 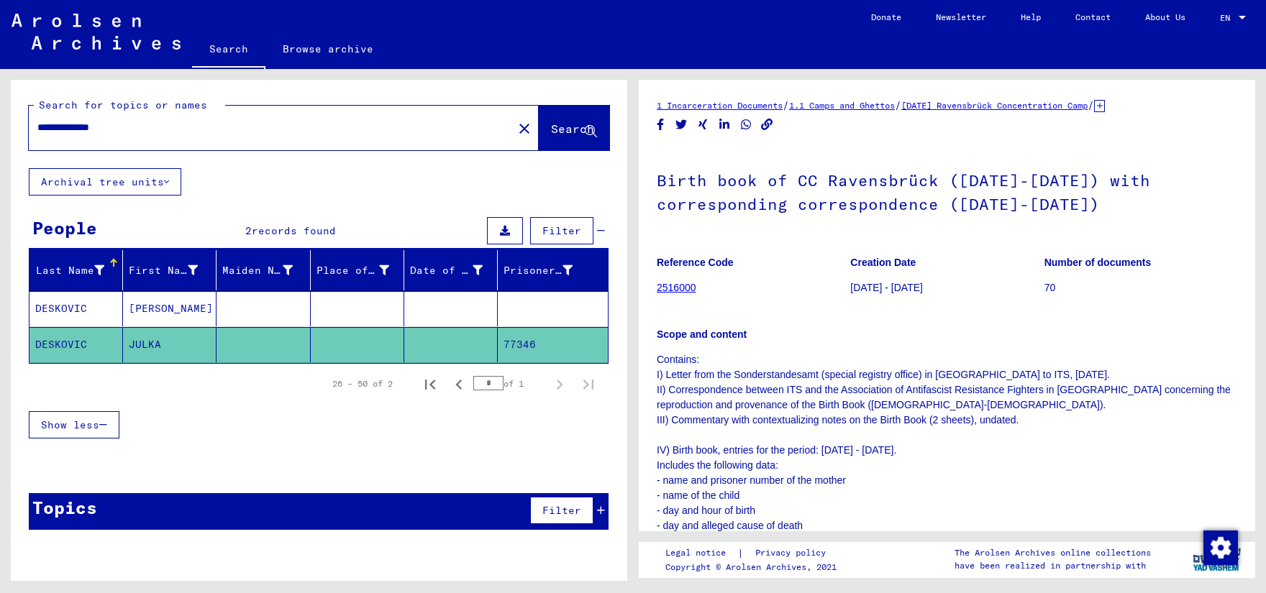 I want to click on button: Last page, so click(x=588, y=384).